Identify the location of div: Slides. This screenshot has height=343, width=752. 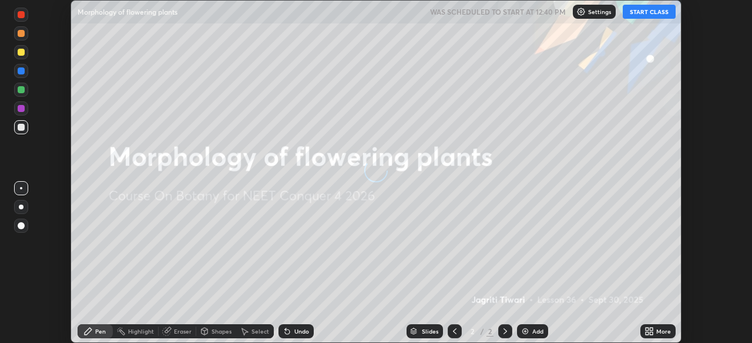
(430, 332).